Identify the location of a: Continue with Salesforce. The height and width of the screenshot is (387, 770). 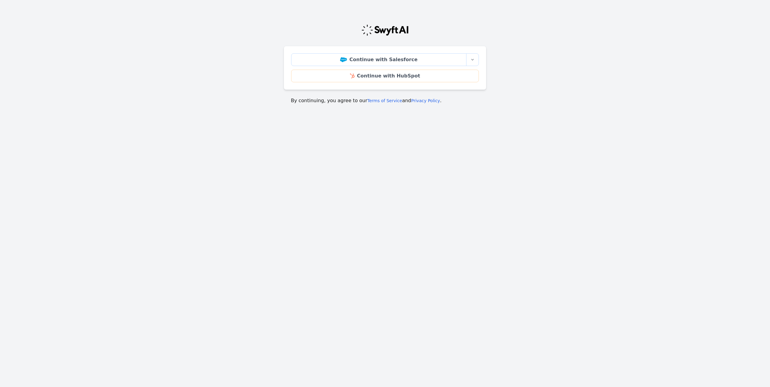
(379, 60).